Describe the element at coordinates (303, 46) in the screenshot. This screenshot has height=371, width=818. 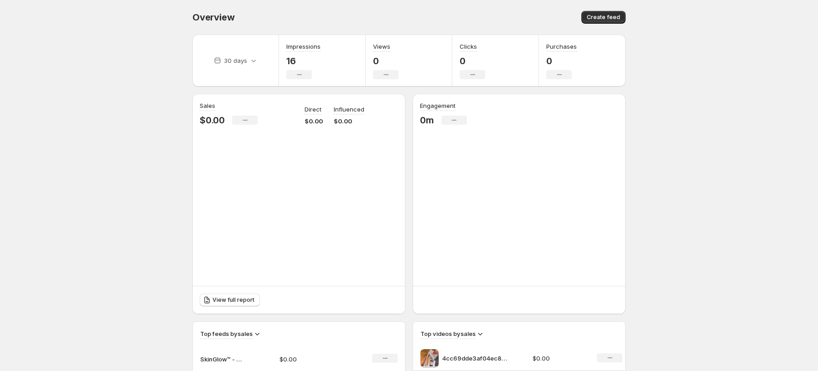
I see `h3: Impressions` at that location.